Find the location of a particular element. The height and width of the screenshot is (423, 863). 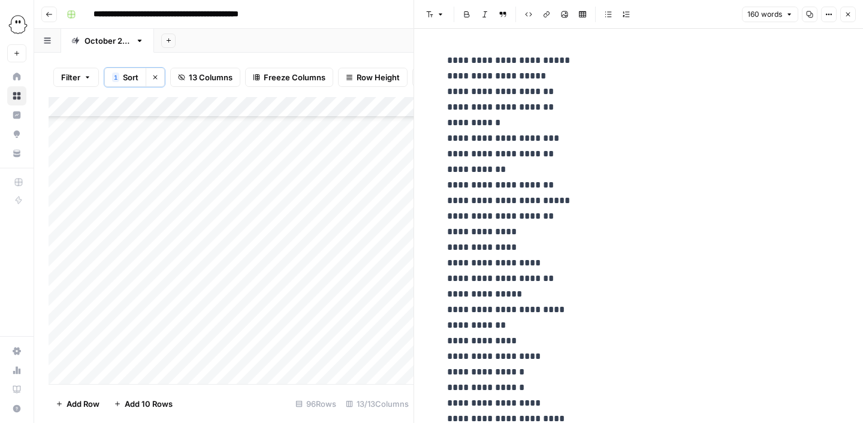

div: 1 is located at coordinates (116, 77).